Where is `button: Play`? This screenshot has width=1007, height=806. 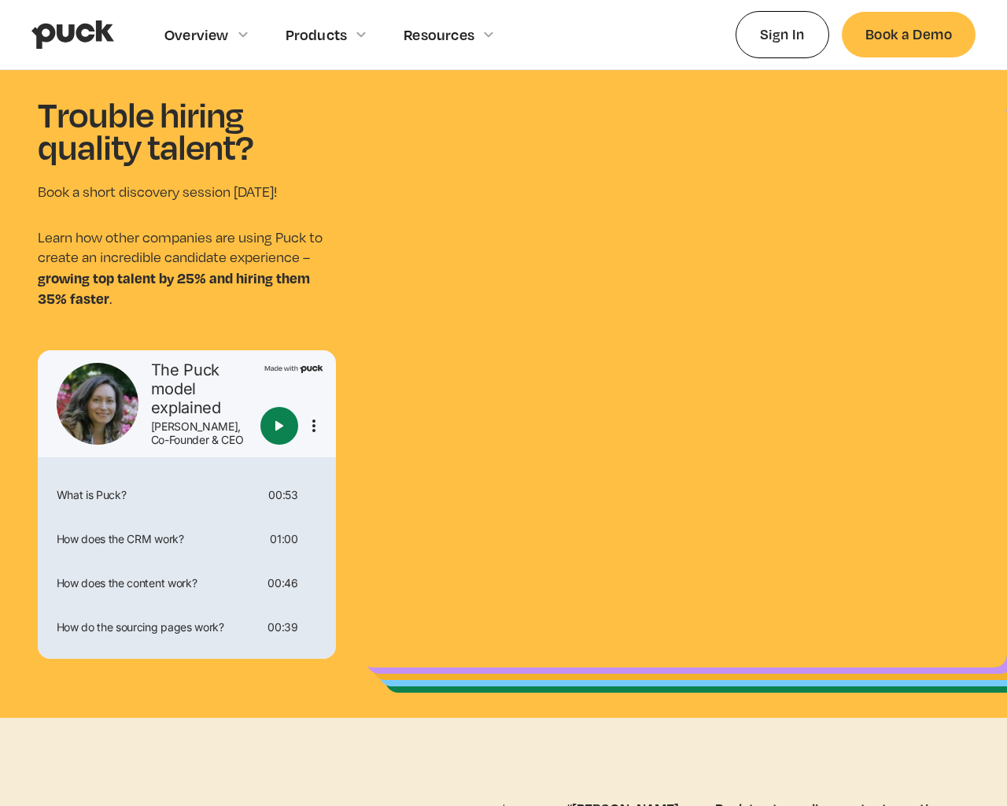 button: Play is located at coordinates (279, 426).